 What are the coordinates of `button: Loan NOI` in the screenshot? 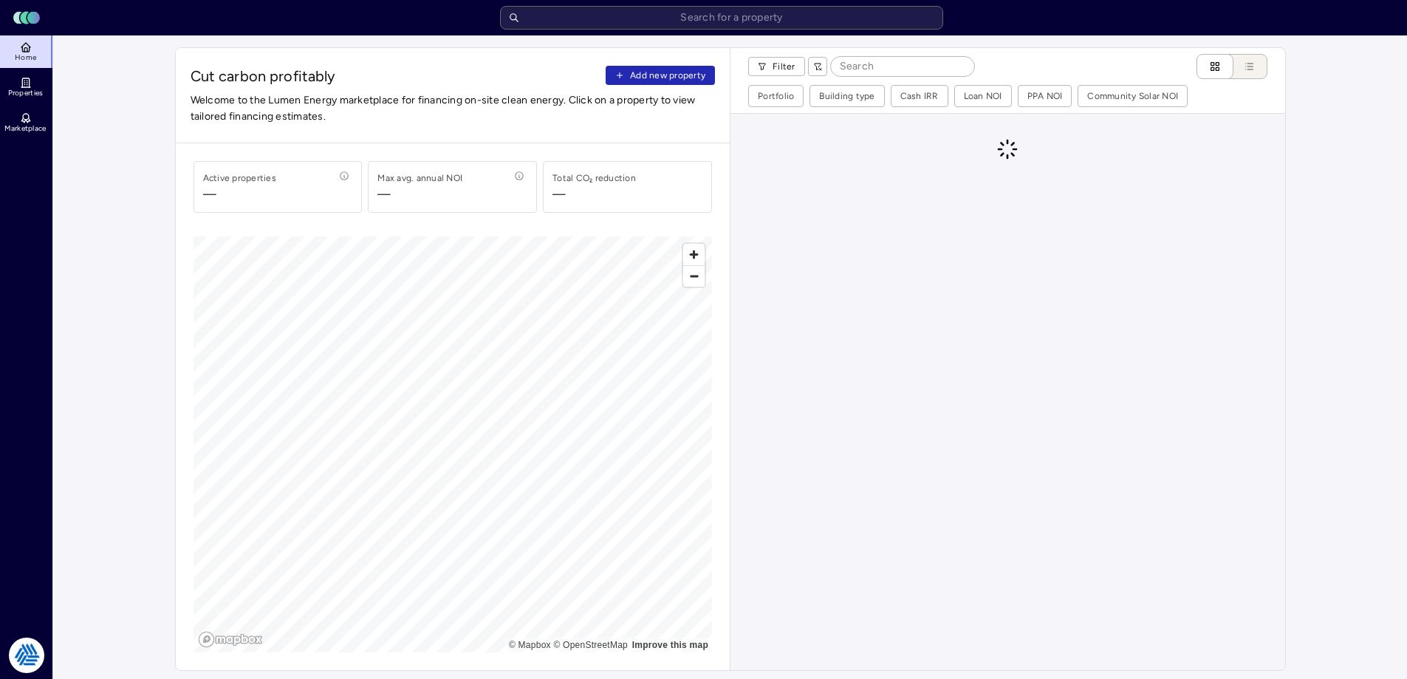 It's located at (983, 96).